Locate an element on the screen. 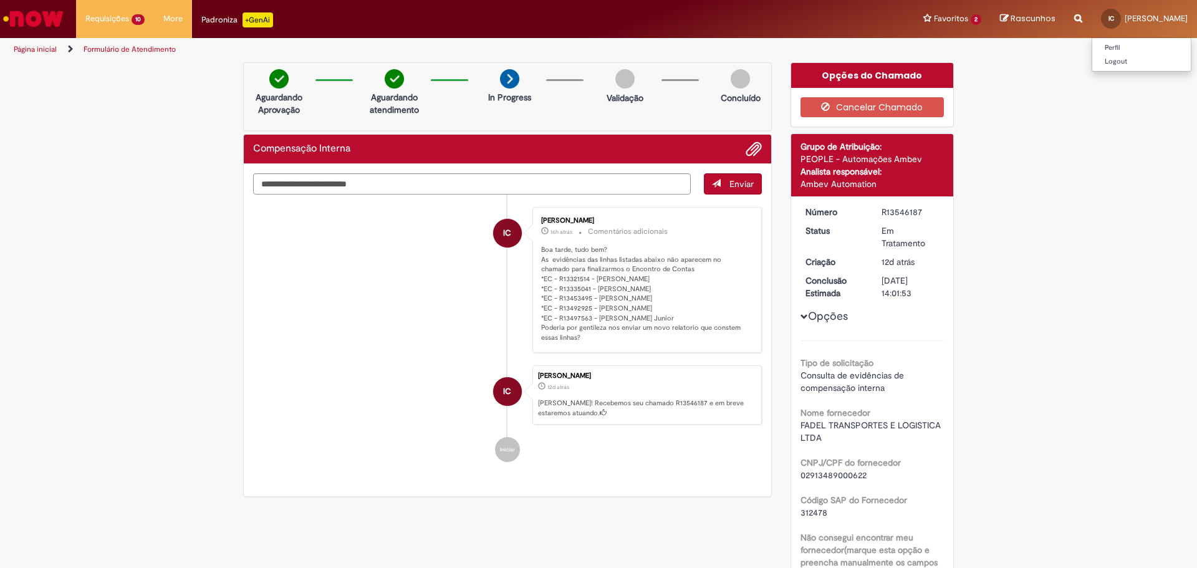 Image resolution: width=1197 pixels, height=568 pixels. span: FADEL TRANSPORTES E LOGISTICA LTDA is located at coordinates (871, 431).